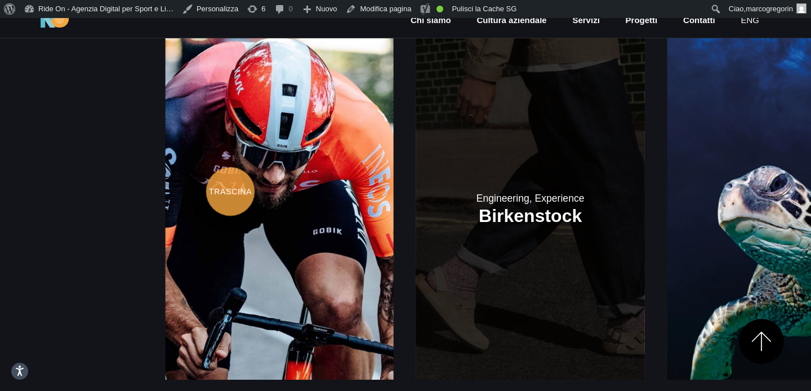  What do you see at coordinates (769, 8) in the screenshot?
I see `span: marcogregorin` at bounding box center [769, 8].